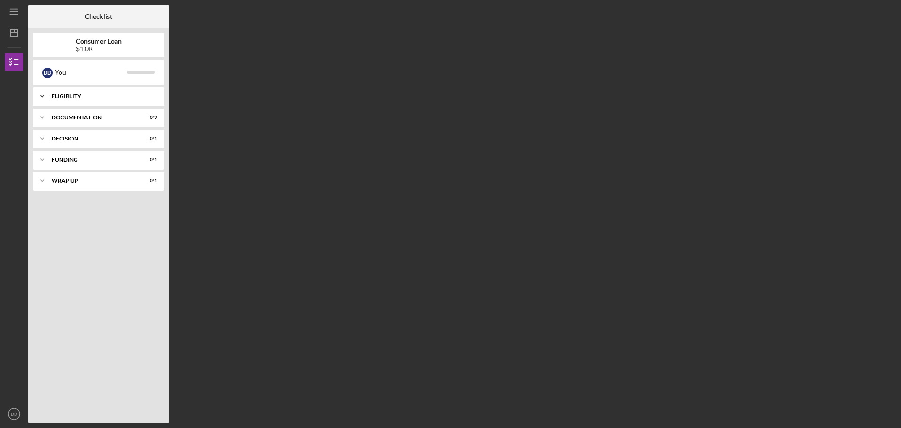 The height and width of the screenshot is (428, 901). What do you see at coordinates (149, 117) in the screenshot?
I see `div: 0 / 9` at bounding box center [149, 117].